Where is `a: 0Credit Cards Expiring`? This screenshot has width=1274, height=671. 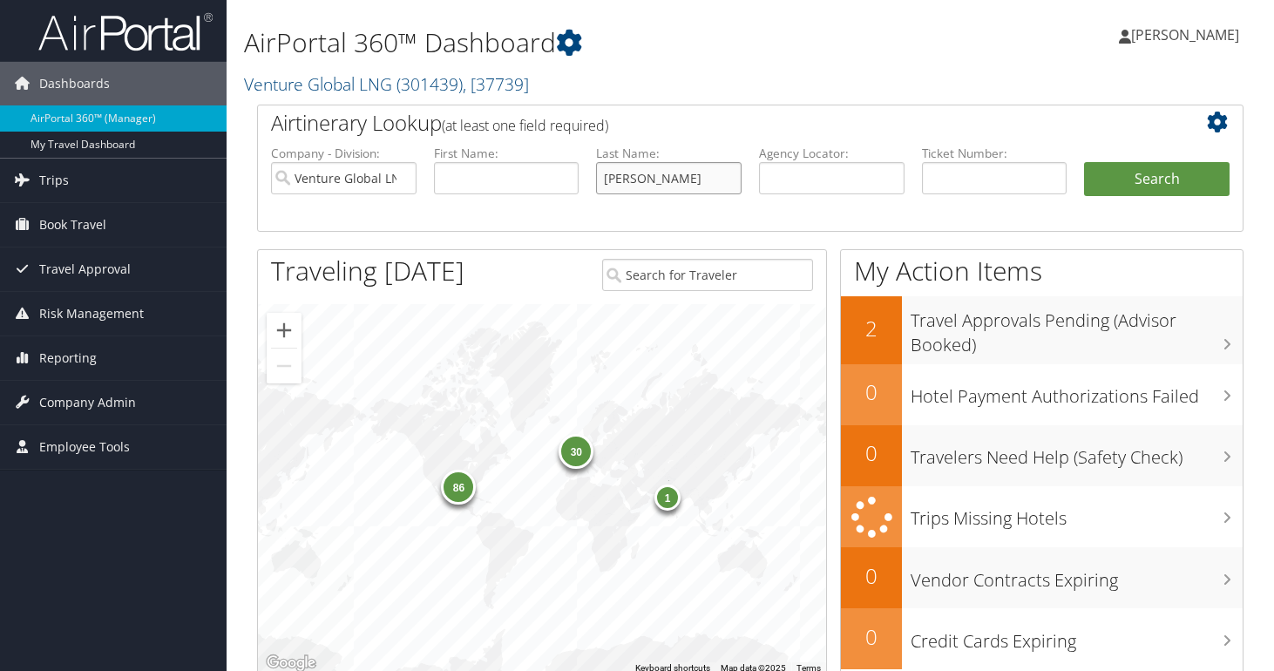 a: 0Credit Cards Expiring is located at coordinates (1041, 639).